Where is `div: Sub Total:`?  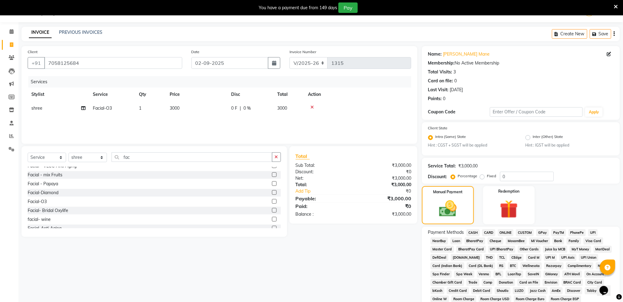
div: Sub Total: is located at coordinates (322, 165).